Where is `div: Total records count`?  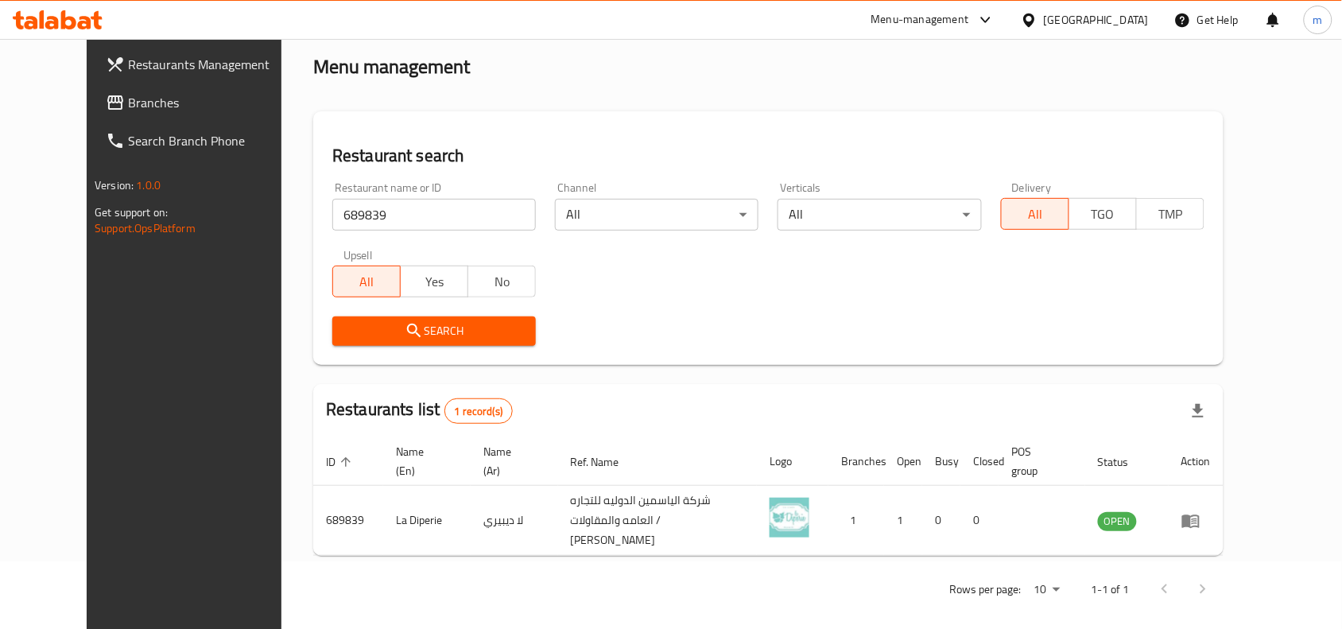
div: Total records count is located at coordinates (478, 411).